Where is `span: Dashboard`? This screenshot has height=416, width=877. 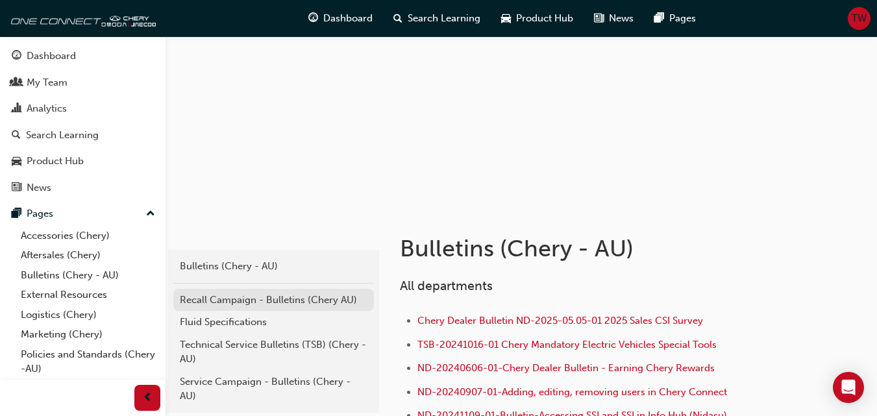 span: Dashboard is located at coordinates (348, 18).